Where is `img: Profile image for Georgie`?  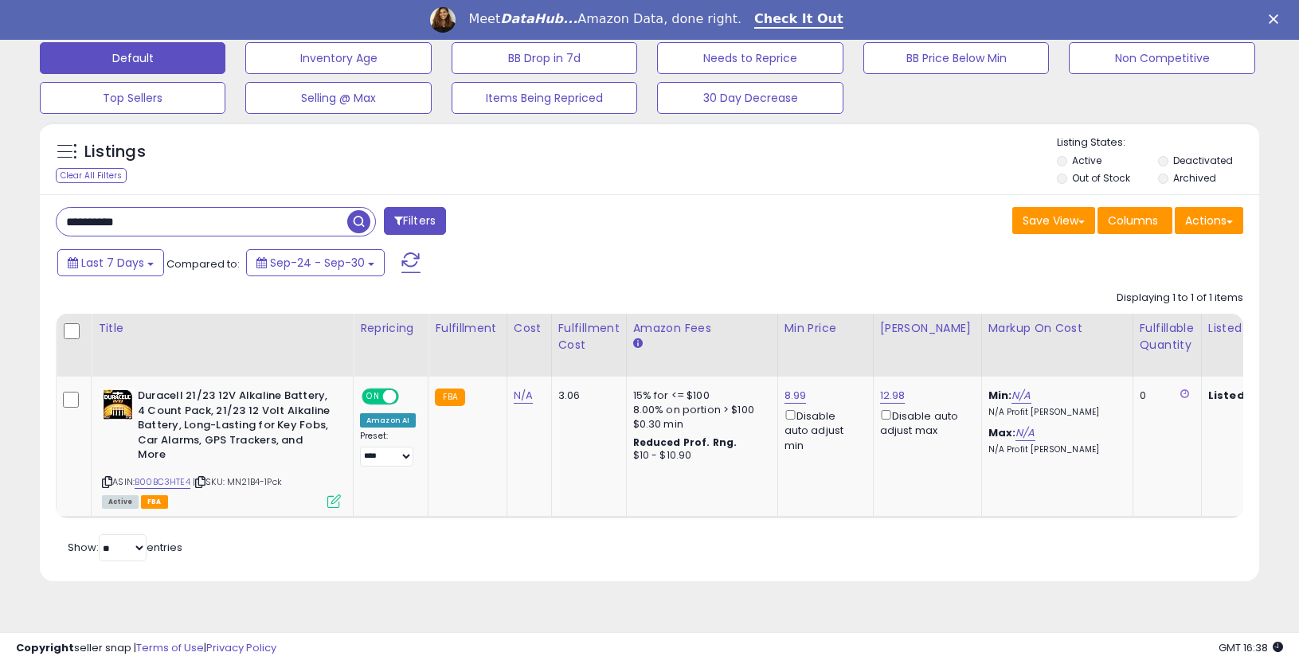
img: Profile image for Georgie is located at coordinates (443, 20).